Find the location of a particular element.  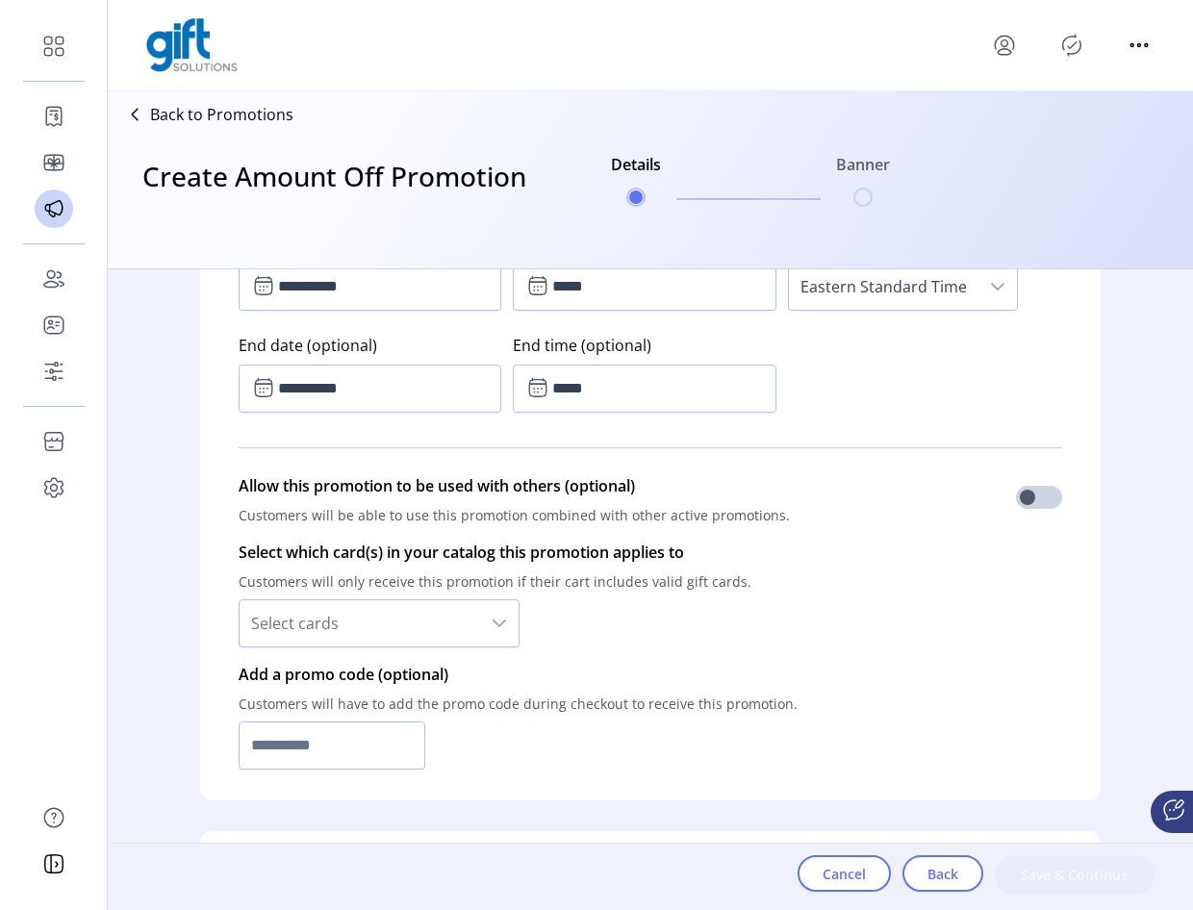

h6: Details is located at coordinates (636, 170).